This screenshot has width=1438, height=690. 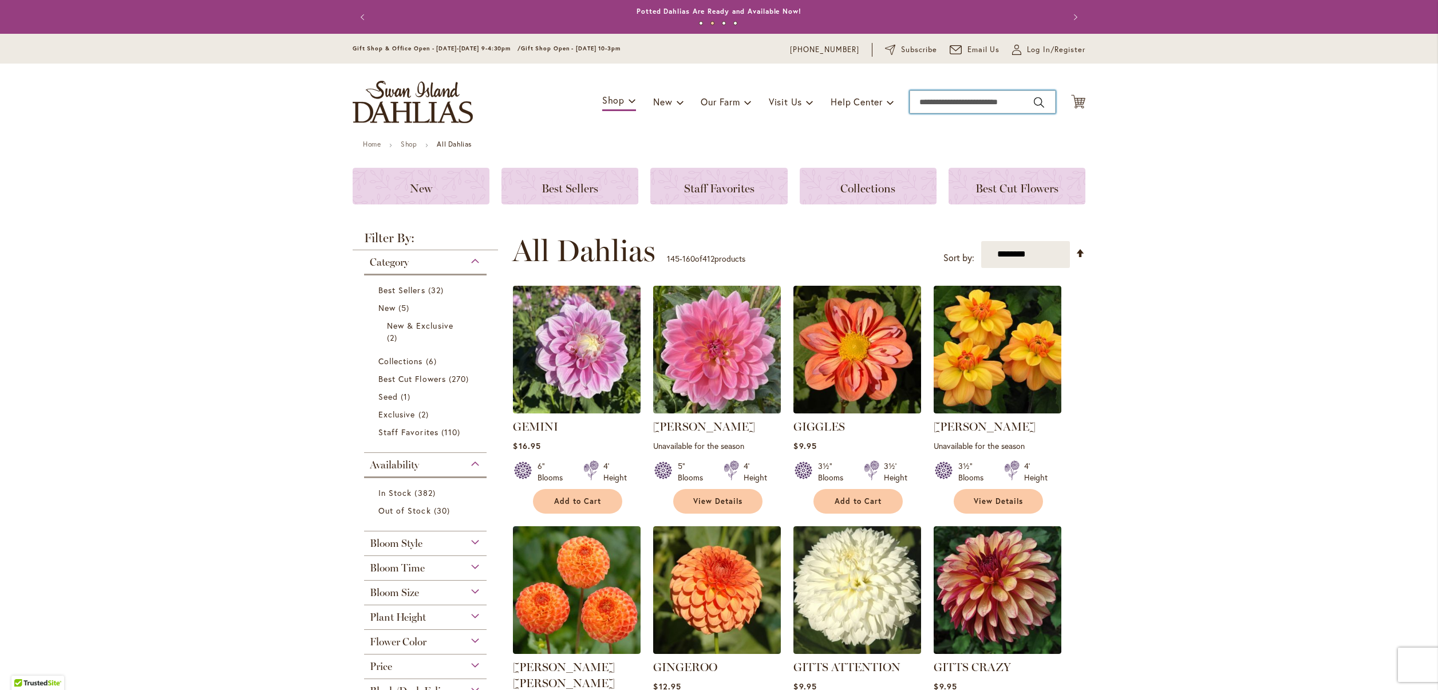 What do you see at coordinates (834, 472) in the screenshot?
I see `div: 3½" Blooms` at bounding box center [834, 472].